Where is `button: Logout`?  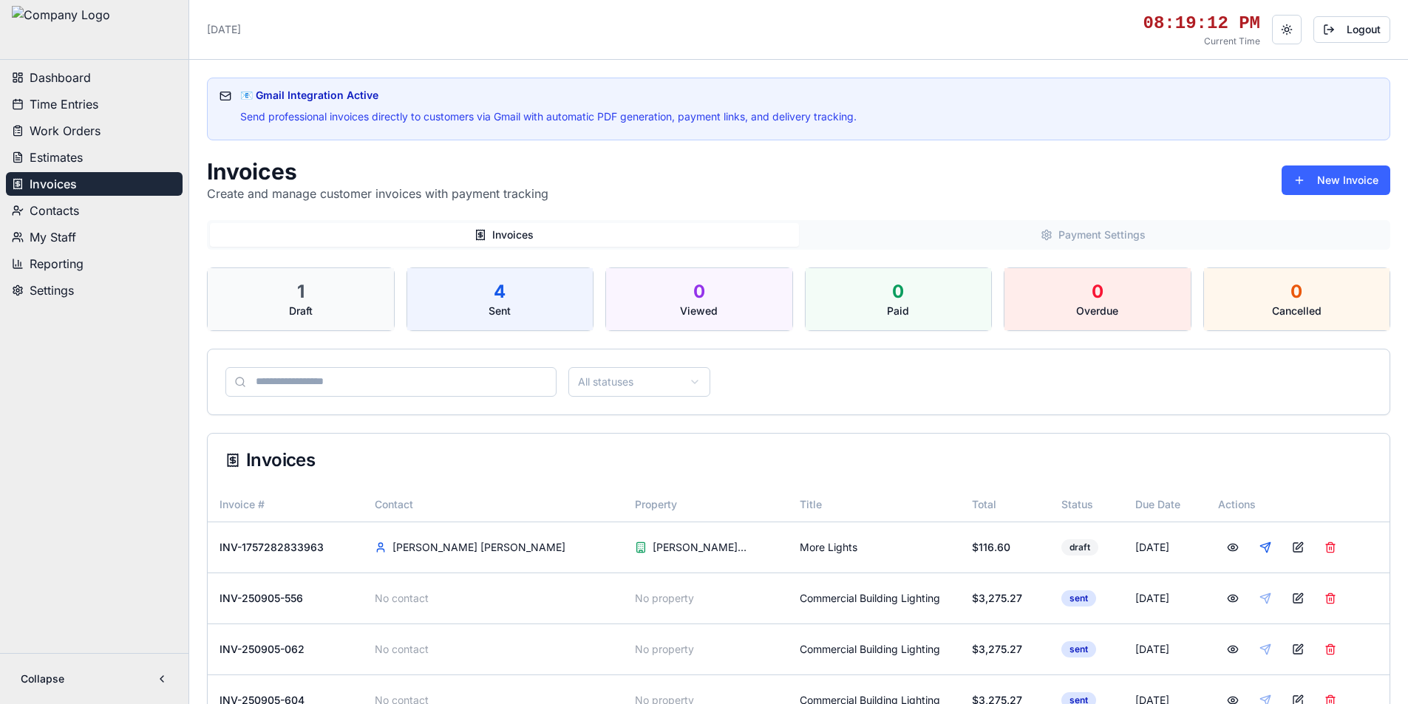 button: Logout is located at coordinates (1351, 30).